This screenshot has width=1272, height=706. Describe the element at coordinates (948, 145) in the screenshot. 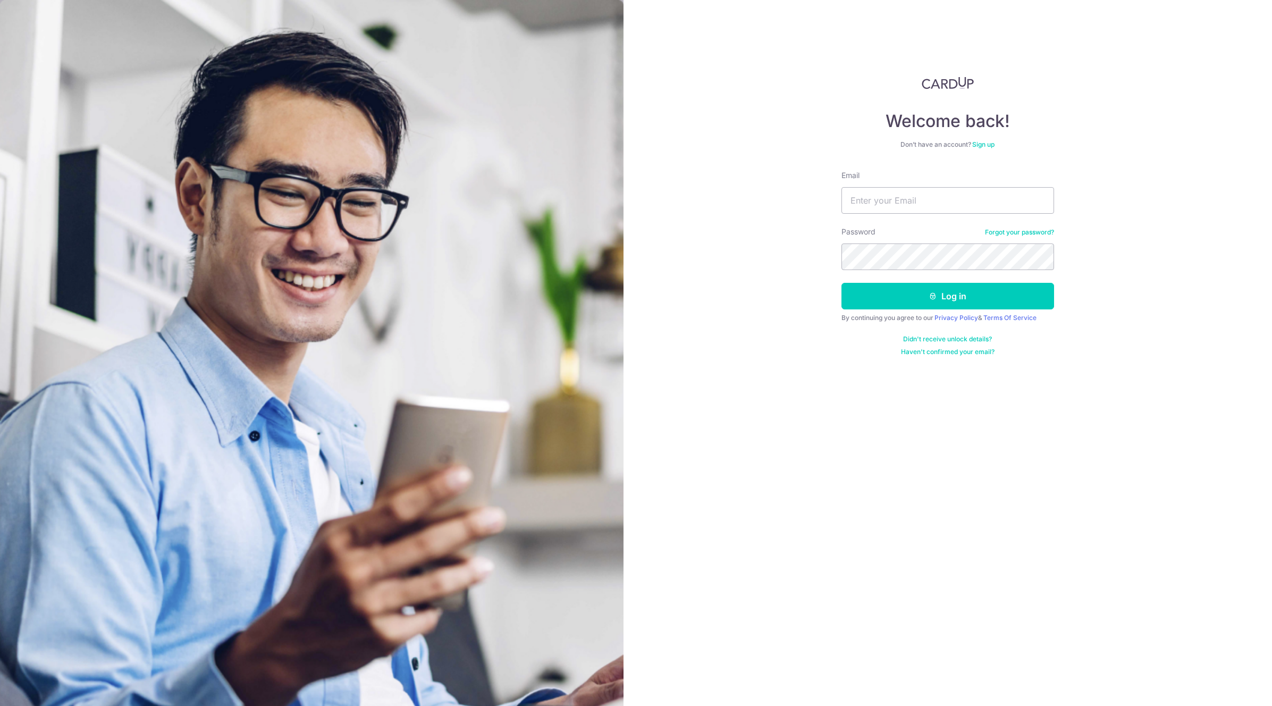

I see `div: Don’t have an account?` at that location.